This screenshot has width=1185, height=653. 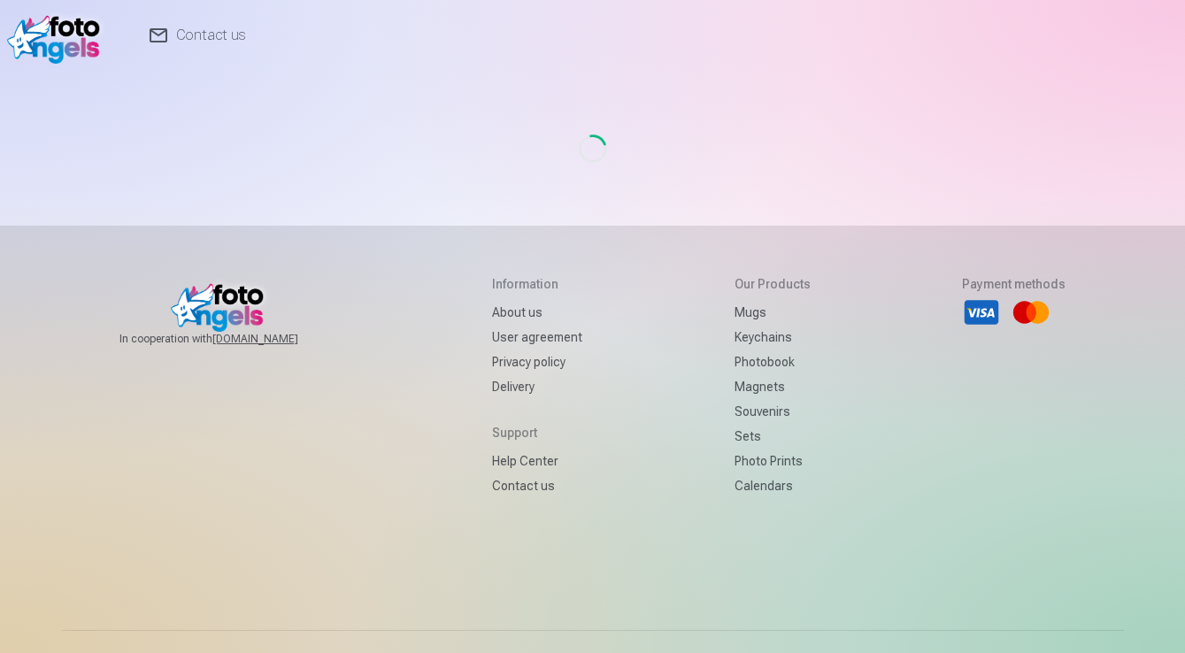 What do you see at coordinates (1014, 284) in the screenshot?
I see `h5: Payment methods` at bounding box center [1014, 284].